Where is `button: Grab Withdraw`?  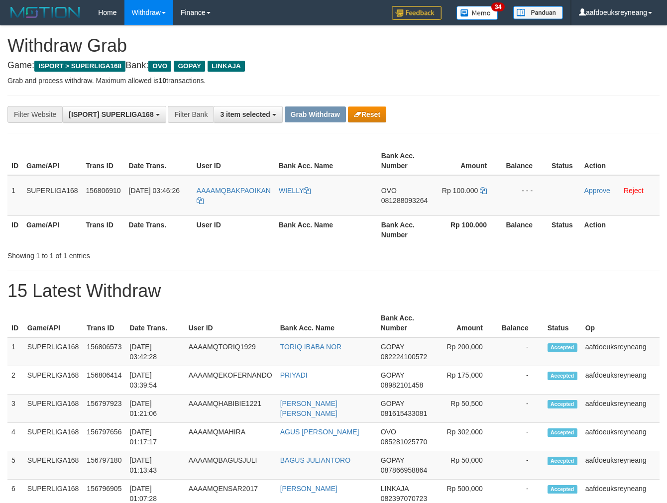
button: Grab Withdraw is located at coordinates (315, 115).